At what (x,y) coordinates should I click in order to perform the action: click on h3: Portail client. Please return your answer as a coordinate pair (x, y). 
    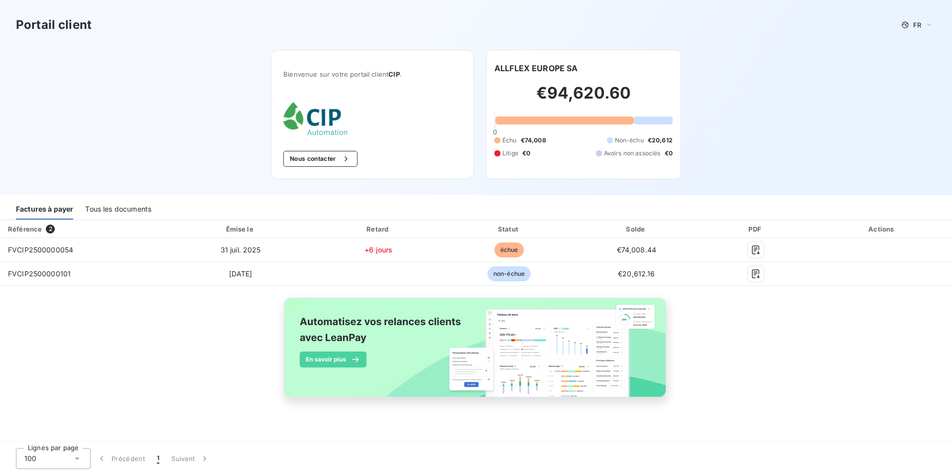
    Looking at the image, I should click on (54, 25).